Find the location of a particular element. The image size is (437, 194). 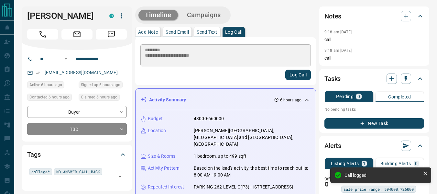

div: Activity Summary6 hours ago is located at coordinates (226, 100).